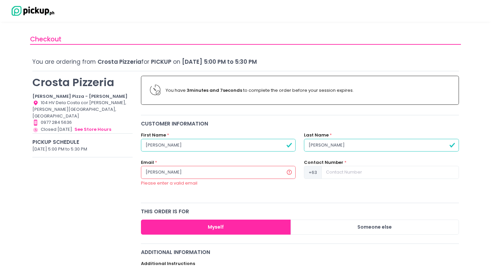  I want to click on div: Large button group, so click(300, 227).